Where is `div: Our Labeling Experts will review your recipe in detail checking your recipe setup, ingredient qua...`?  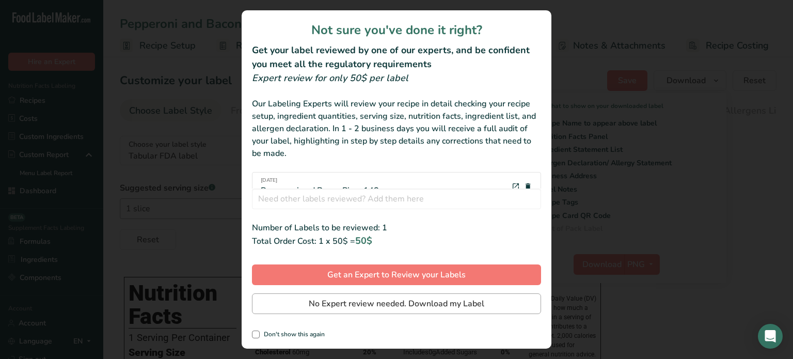
div: Our Labeling Experts will review your recipe in detail checking your recipe setup, ingredient qua... is located at coordinates (396, 129).